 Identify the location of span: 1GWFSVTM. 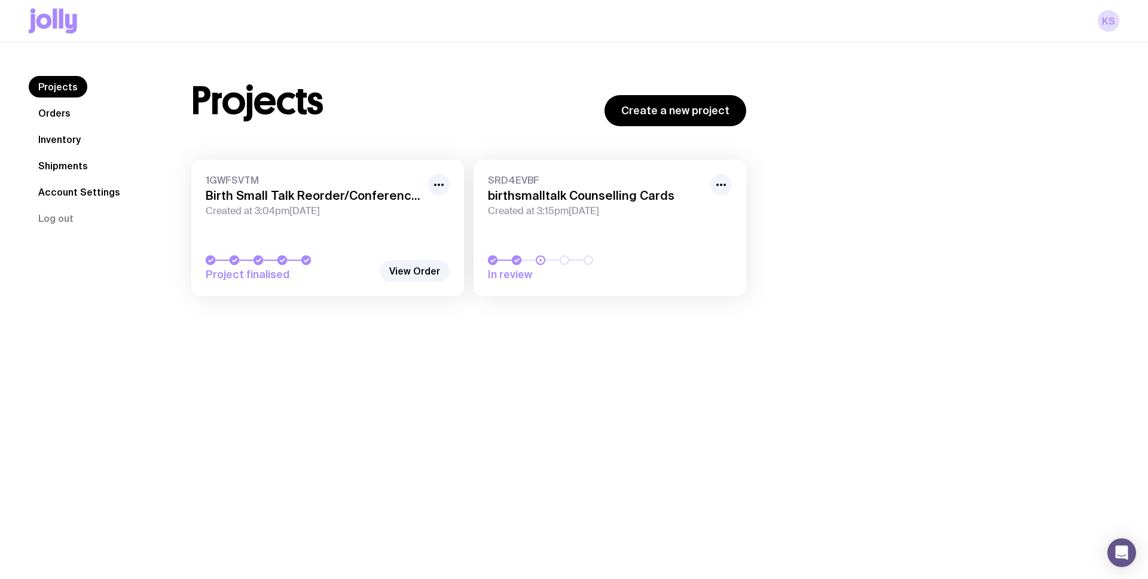
(313, 180).